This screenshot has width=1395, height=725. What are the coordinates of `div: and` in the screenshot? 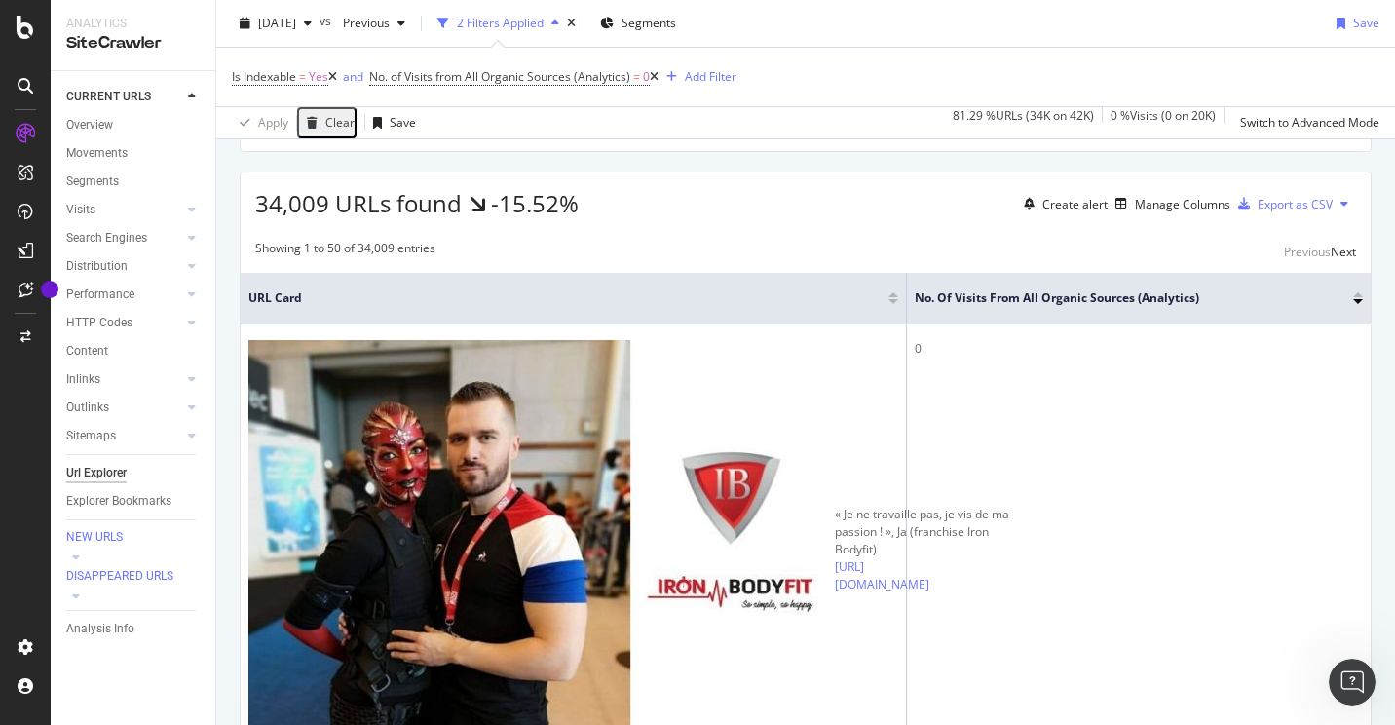 It's located at (353, 76).